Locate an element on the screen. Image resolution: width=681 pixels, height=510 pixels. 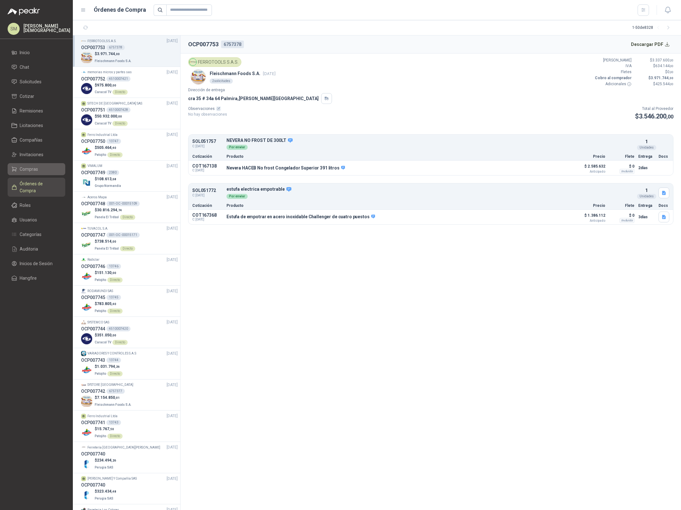
p: Producto is located at coordinates (398, 156).